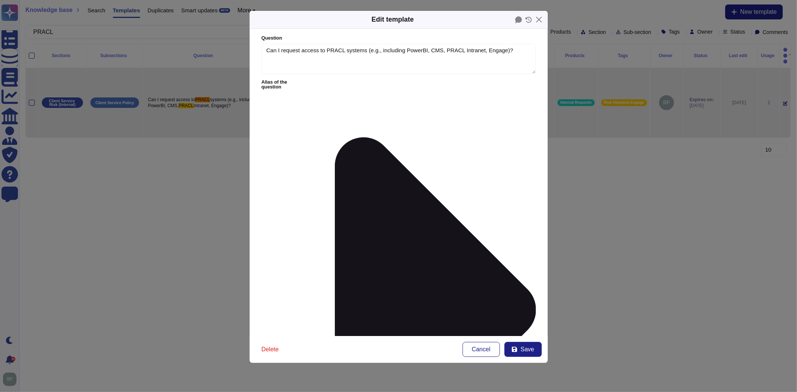 The height and width of the screenshot is (392, 797). What do you see at coordinates (270, 350) in the screenshot?
I see `button: Delete` at bounding box center [270, 350].